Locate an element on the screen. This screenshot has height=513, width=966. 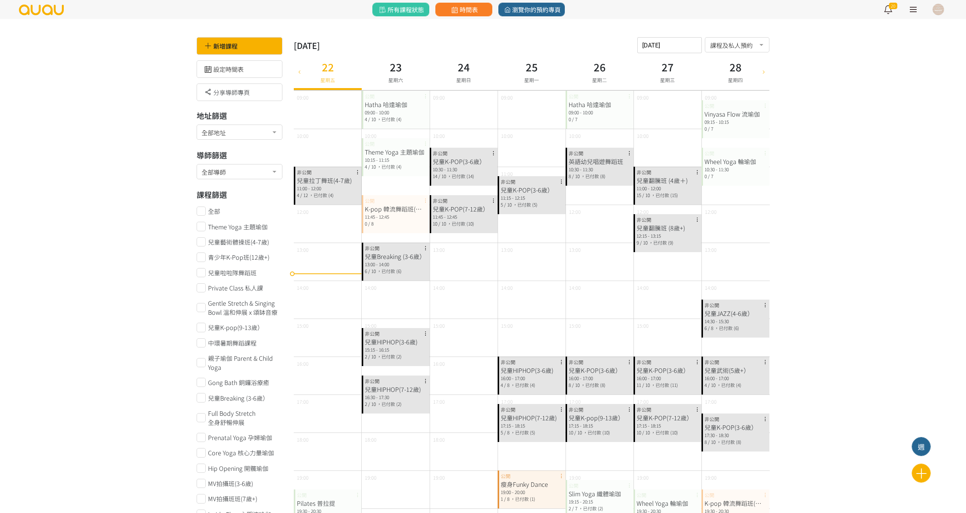
span: 12:00 is located at coordinates (574, 211).